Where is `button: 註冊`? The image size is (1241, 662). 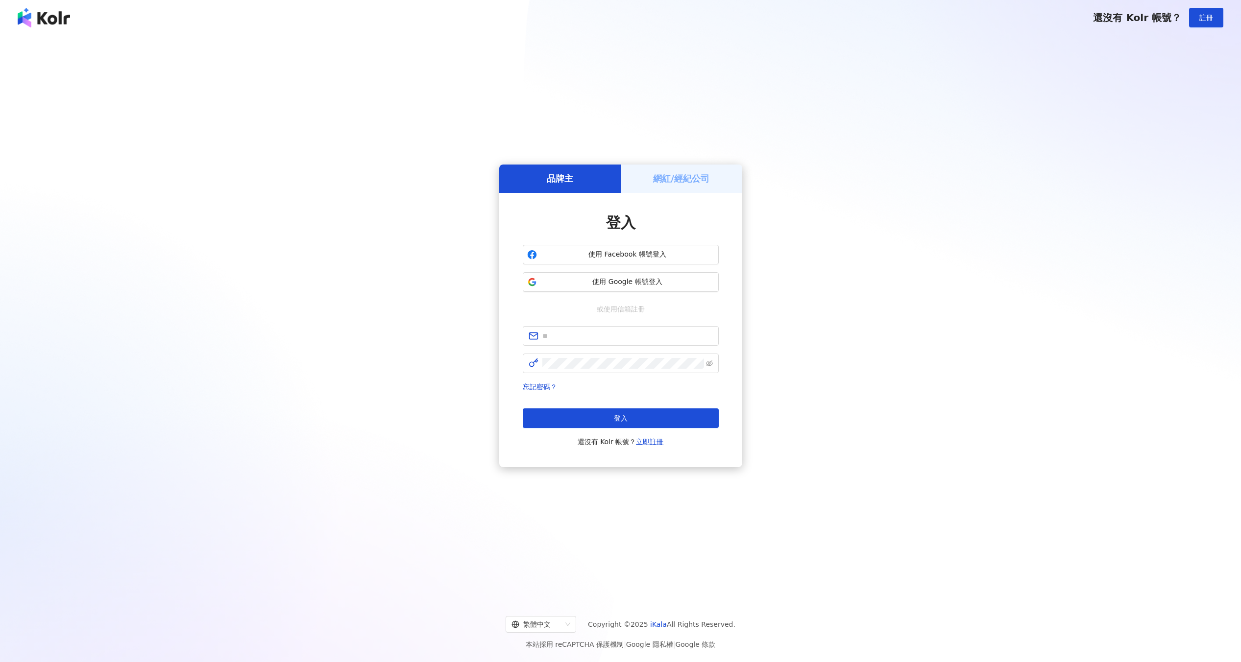 button: 註冊 is located at coordinates (1206, 18).